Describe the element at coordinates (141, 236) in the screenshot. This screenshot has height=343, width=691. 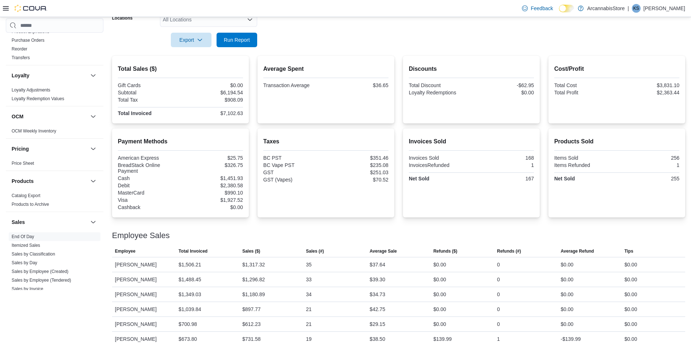
I see `h3: Employee Sales` at that location.